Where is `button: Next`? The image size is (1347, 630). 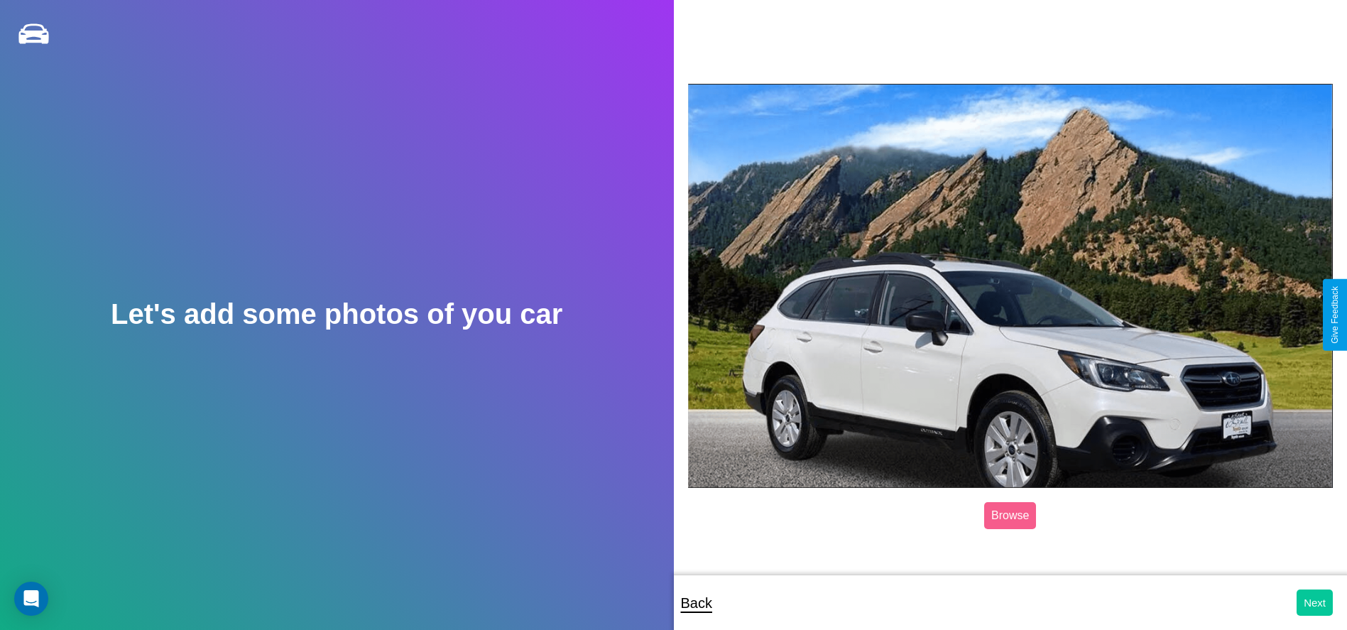
button: Next is located at coordinates (1314, 602).